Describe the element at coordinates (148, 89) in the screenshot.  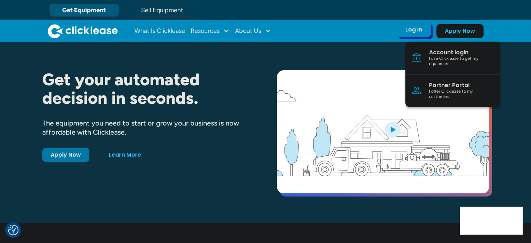
I see `h1: Get your automated decision in seconds.` at that location.